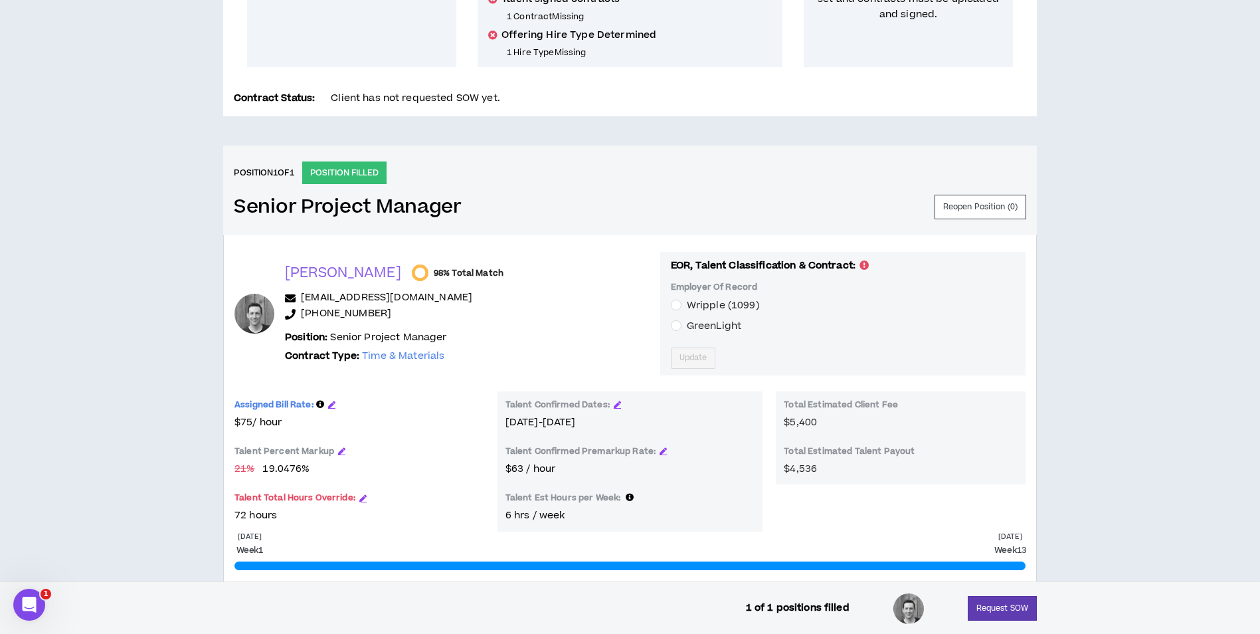  Describe the element at coordinates (570, 497) in the screenshot. I see `span: Talent Est Hours per Week:` at that location.